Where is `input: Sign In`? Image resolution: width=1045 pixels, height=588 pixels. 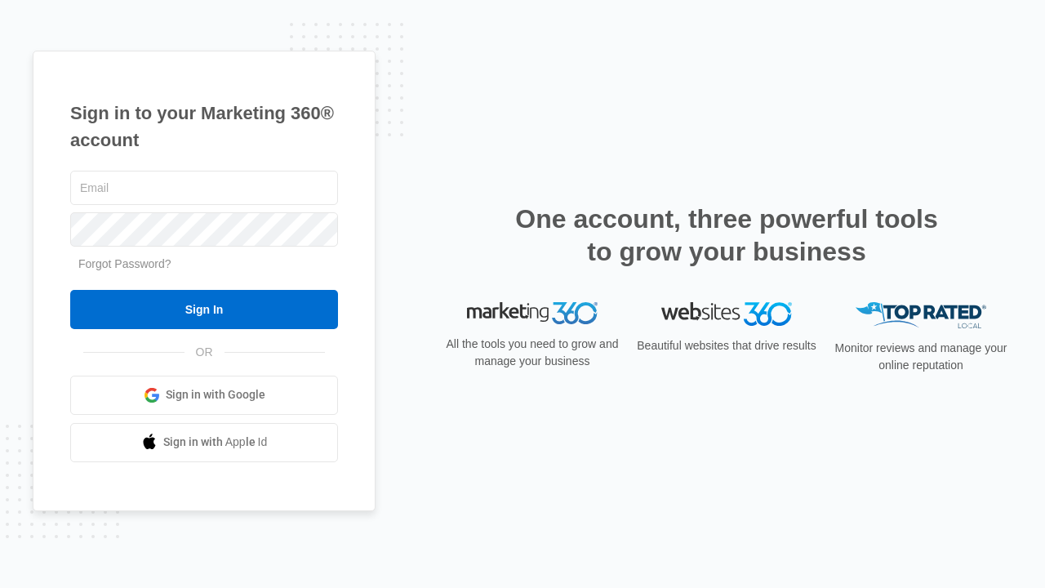 input: Sign In is located at coordinates (204, 309).